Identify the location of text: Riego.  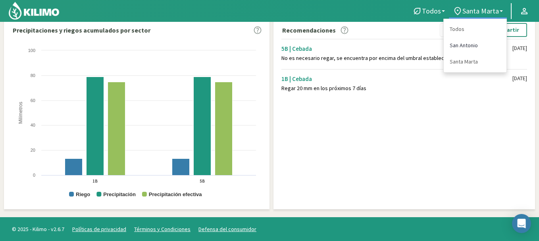
(83, 194).